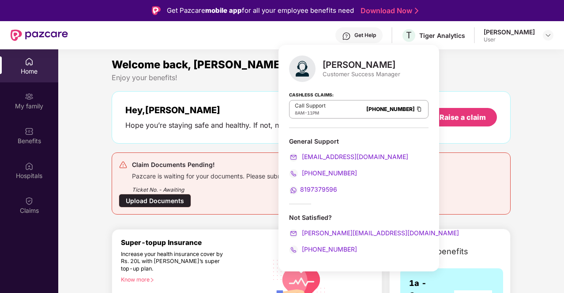 The image size is (564, 293). What do you see at coordinates (311, 94) in the screenshot?
I see `strong: Cashless Claims:` at bounding box center [311, 94].